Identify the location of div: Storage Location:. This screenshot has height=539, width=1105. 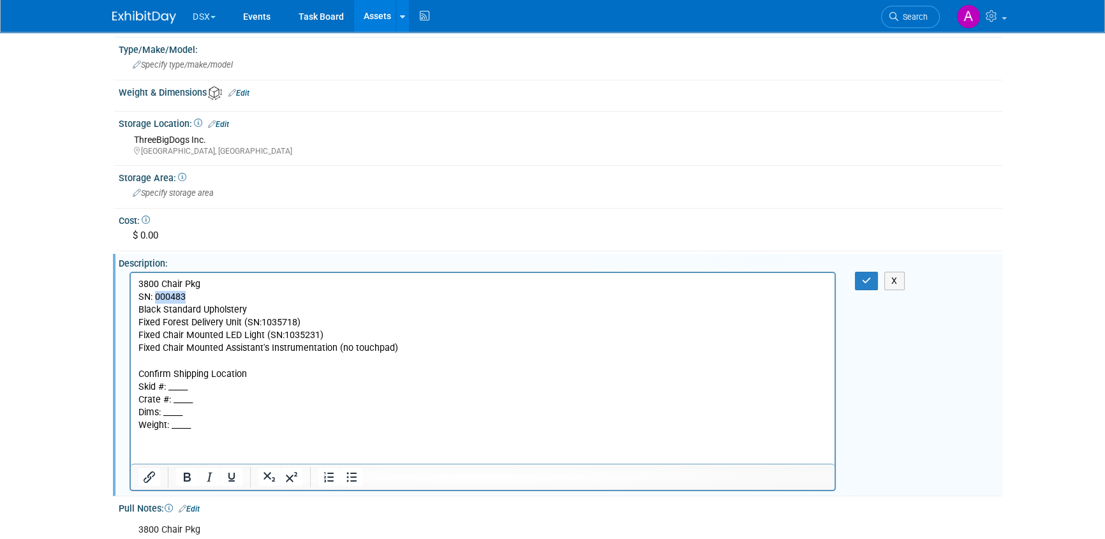
(560, 122).